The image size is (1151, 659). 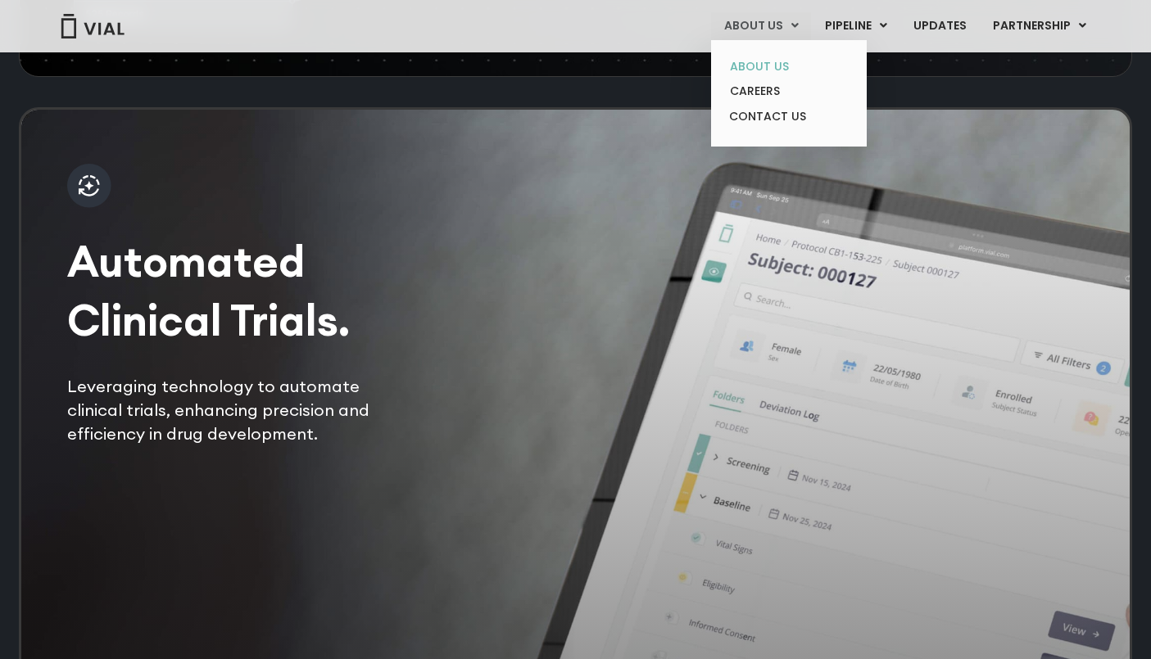 What do you see at coordinates (788, 117) in the screenshot?
I see `a: CONTACT US` at bounding box center [788, 117].